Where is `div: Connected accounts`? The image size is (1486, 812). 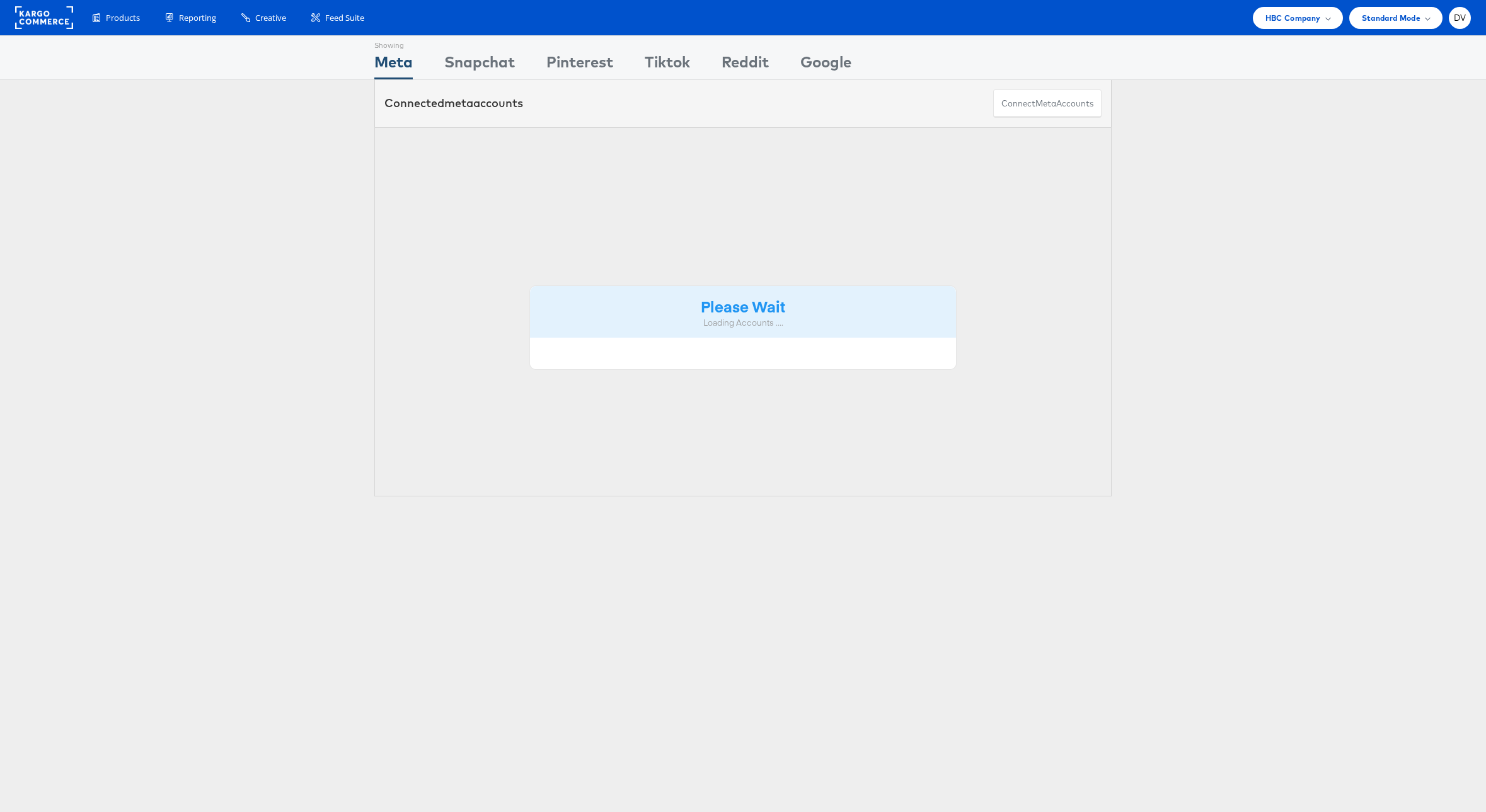
div: Connected accounts is located at coordinates (453, 103).